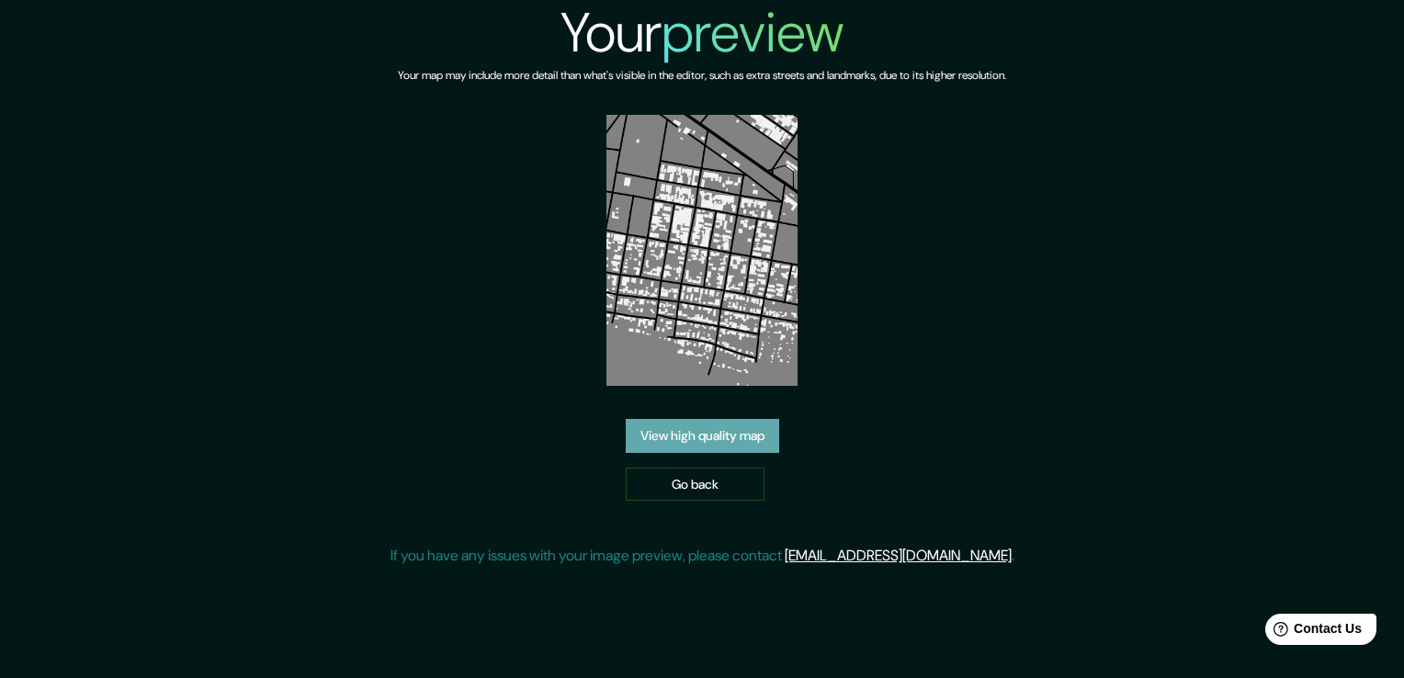 The width and height of the screenshot is (1404, 678). Describe the element at coordinates (702, 436) in the screenshot. I see `a: View high quality map` at that location.